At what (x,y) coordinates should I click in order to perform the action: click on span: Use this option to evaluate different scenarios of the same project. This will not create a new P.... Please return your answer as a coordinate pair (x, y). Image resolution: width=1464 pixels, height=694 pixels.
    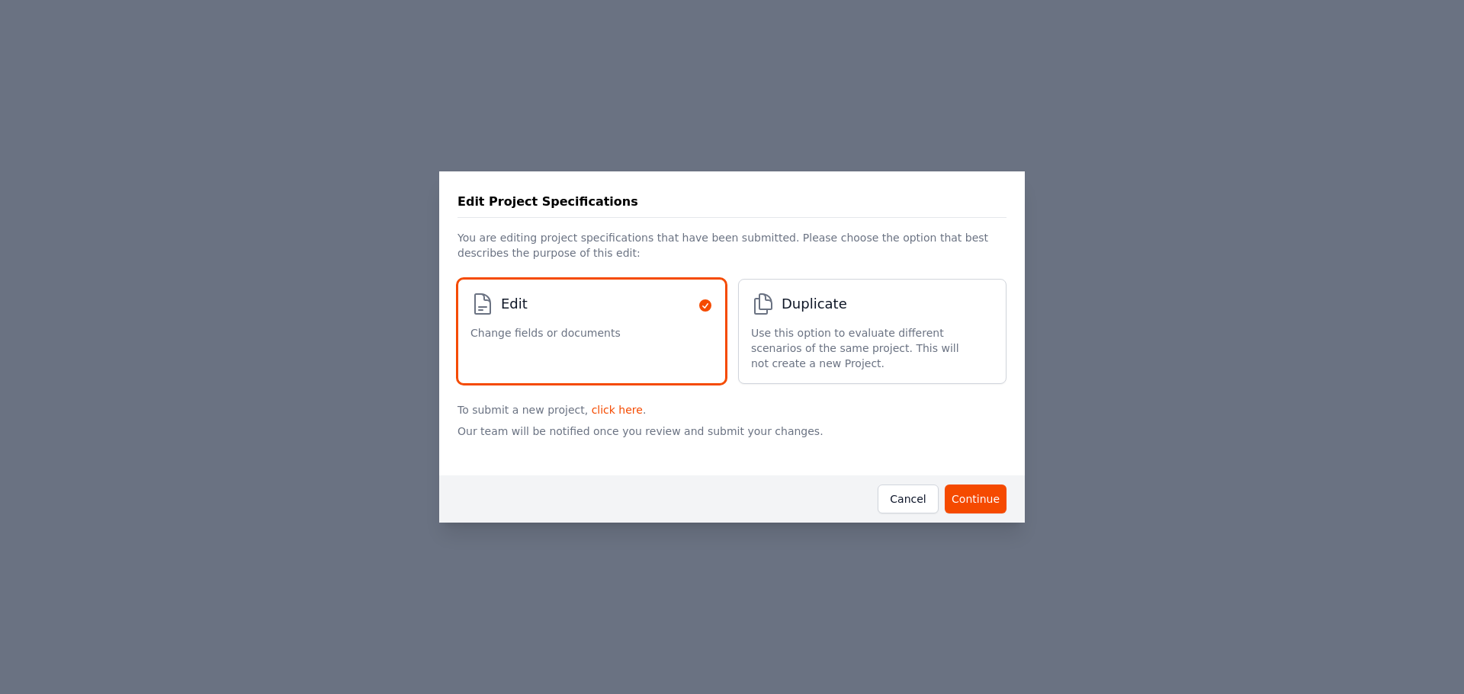
    Looking at the image, I should click on (864, 348).